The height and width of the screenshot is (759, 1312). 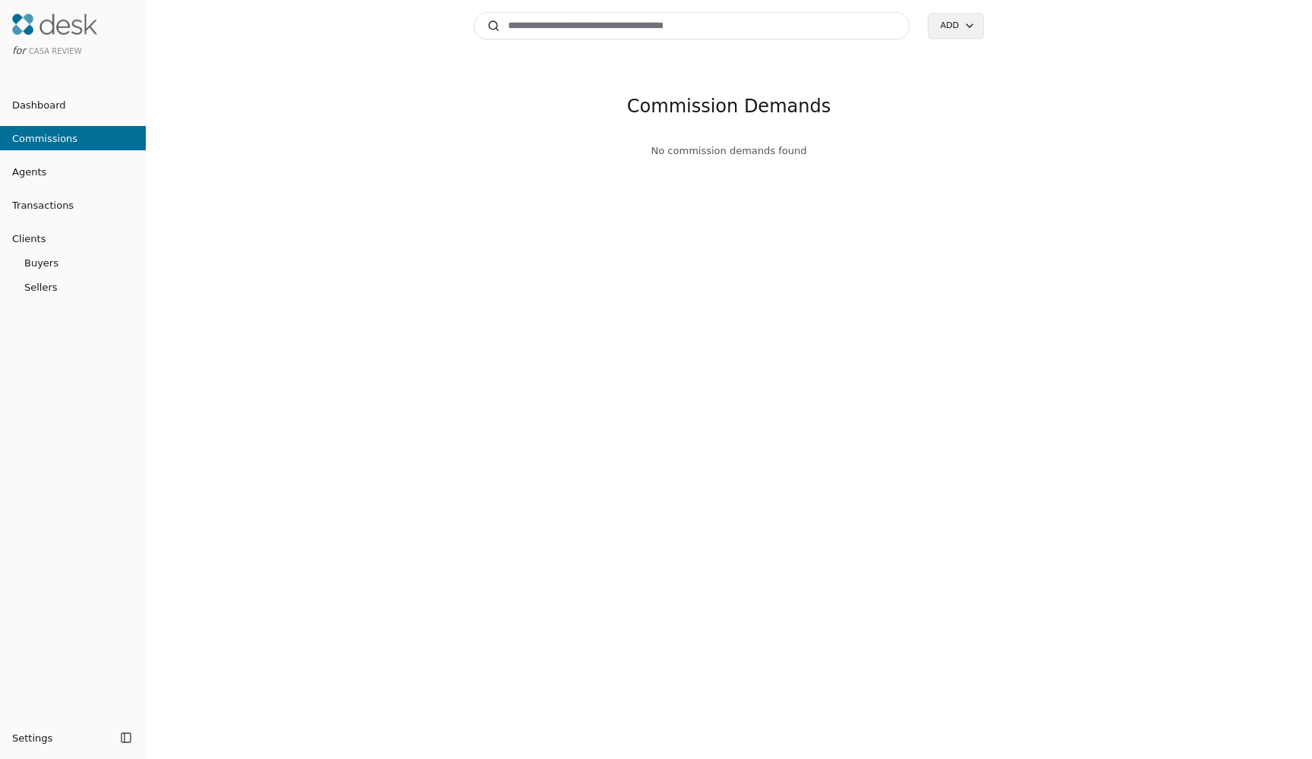 I want to click on img: Desk, so click(x=55, y=24).